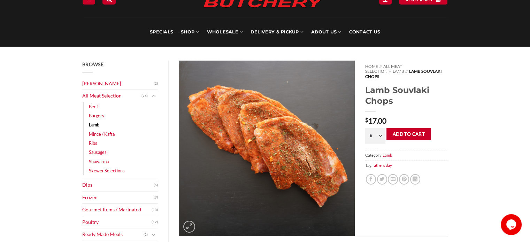  Describe the element at coordinates (102, 134) in the screenshot. I see `a: Mince / Kafta` at that location.